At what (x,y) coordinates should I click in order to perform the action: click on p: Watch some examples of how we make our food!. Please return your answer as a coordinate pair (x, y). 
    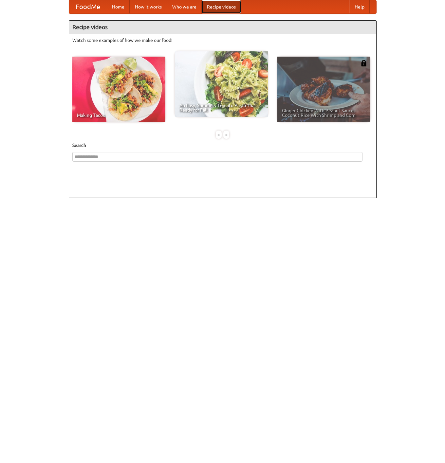
    Looking at the image, I should click on (223, 40).